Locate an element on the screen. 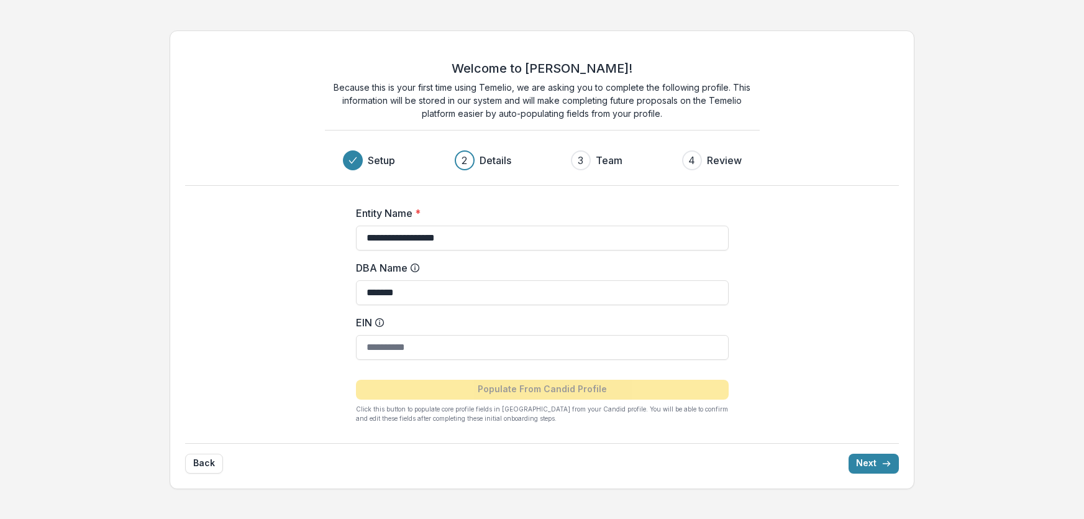 This screenshot has height=519, width=1084. button: Next is located at coordinates (873, 463).